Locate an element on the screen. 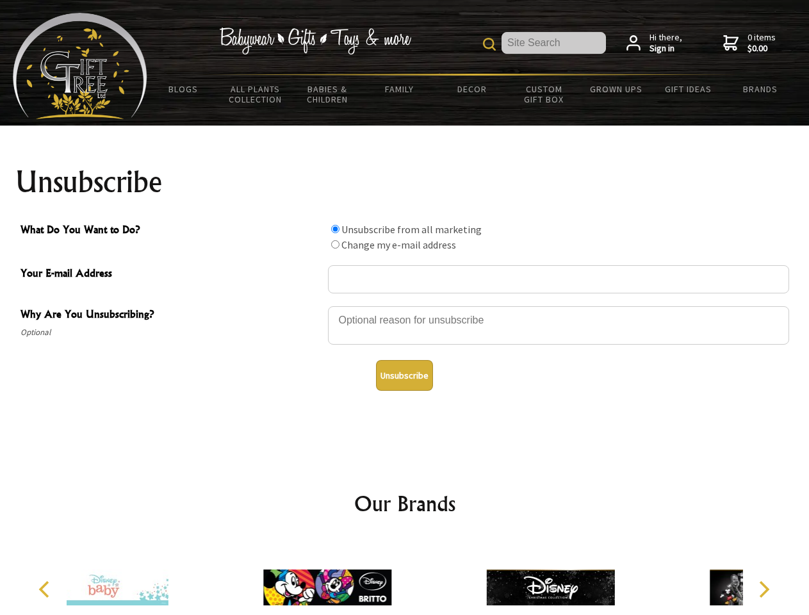 This screenshot has height=615, width=809. strong: Sign in is located at coordinates (665, 49).